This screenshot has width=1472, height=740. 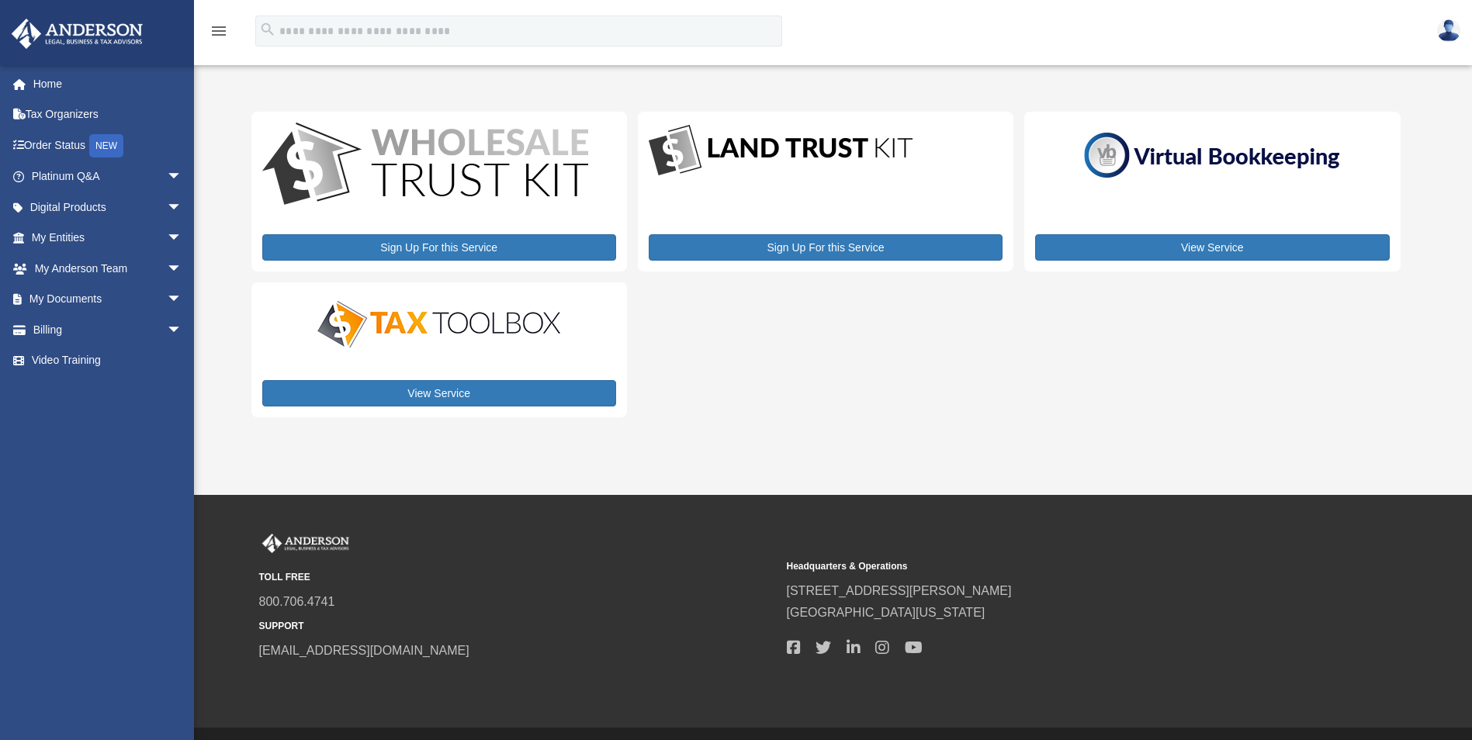 What do you see at coordinates (108, 84) in the screenshot?
I see `a: Home` at bounding box center [108, 84].